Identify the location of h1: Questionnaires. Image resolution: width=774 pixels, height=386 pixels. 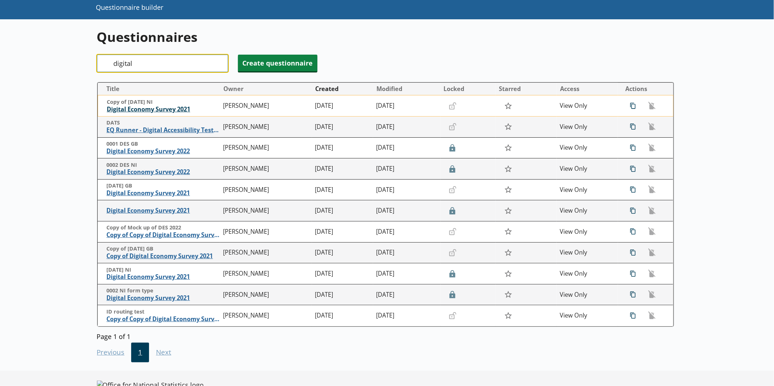
(386, 37).